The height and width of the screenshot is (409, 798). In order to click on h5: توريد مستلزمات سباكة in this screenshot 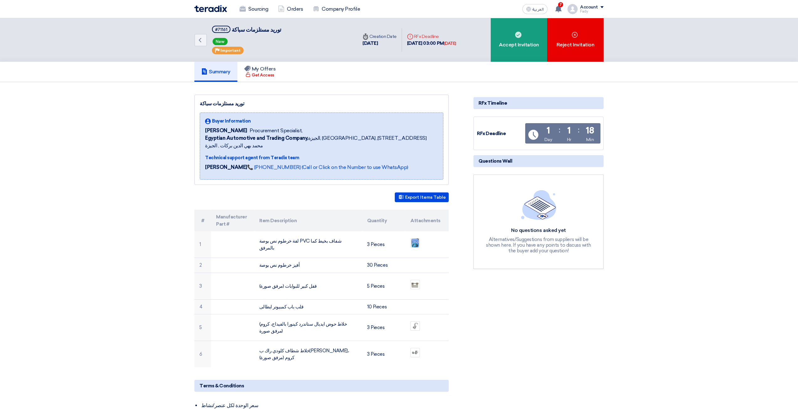, I will do `click(246, 29)`.